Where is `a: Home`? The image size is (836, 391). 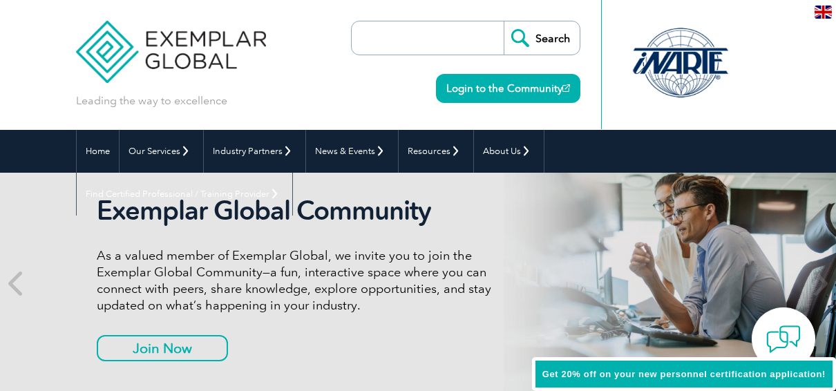 a: Home is located at coordinates (97, 151).